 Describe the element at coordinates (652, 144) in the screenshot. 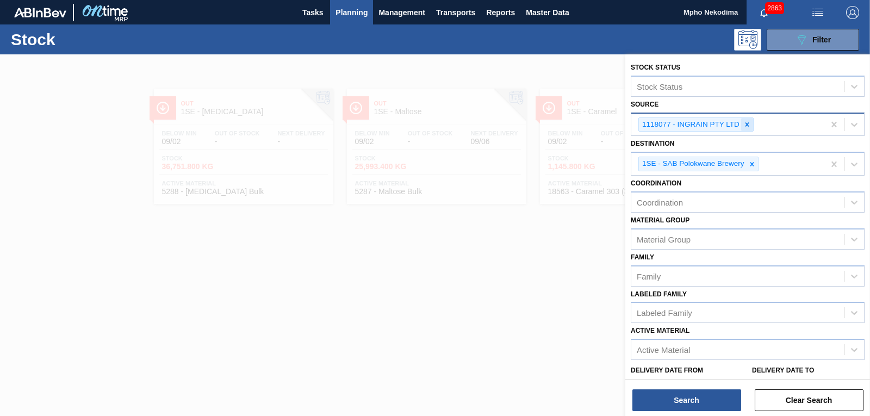

I see `label: Destination` at that location.